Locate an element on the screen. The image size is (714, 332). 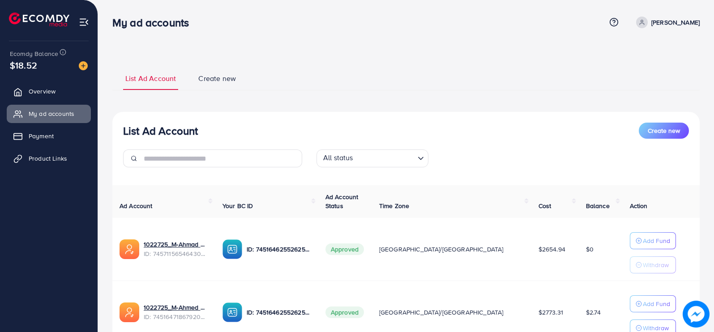
span: $2654.94 is located at coordinates (552, 249).